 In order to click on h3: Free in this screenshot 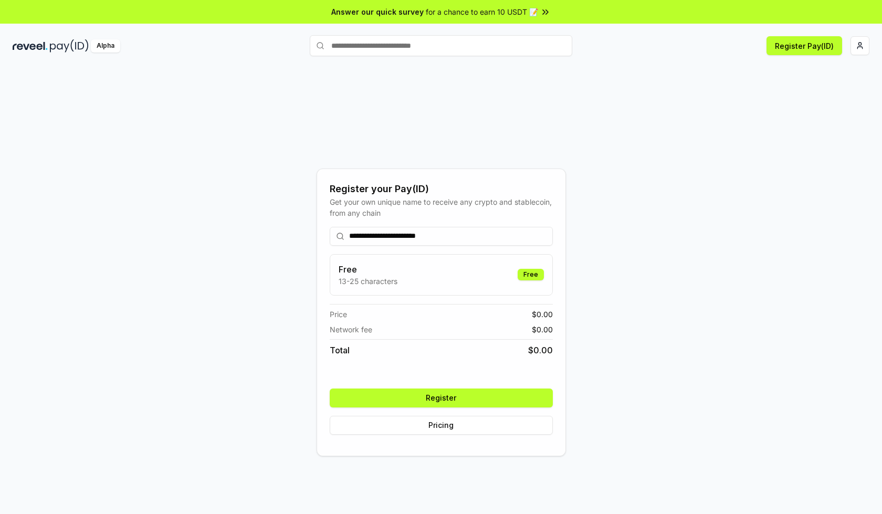, I will do `click(368, 269)`.